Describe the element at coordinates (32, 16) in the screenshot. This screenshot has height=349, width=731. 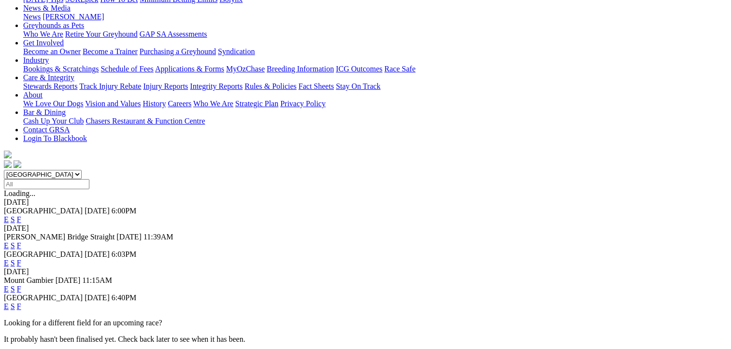
I see `a: News` at that location.